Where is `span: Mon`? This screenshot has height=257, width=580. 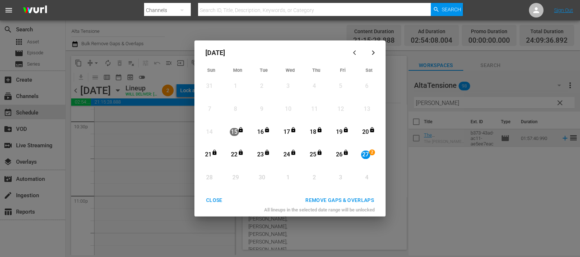
span: Mon is located at coordinates (237, 70).